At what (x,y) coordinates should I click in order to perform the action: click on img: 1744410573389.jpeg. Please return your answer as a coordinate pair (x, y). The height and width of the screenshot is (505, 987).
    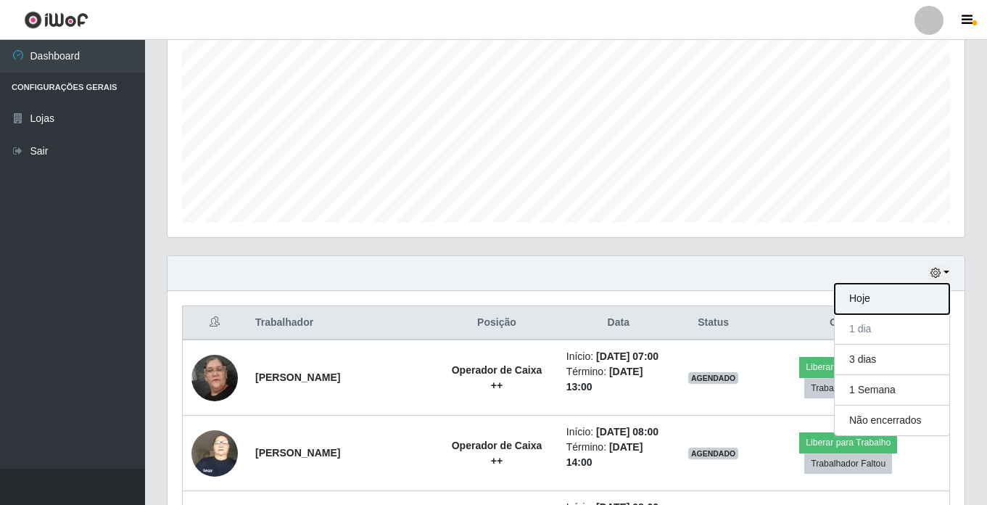
    Looking at the image, I should click on (215, 377).